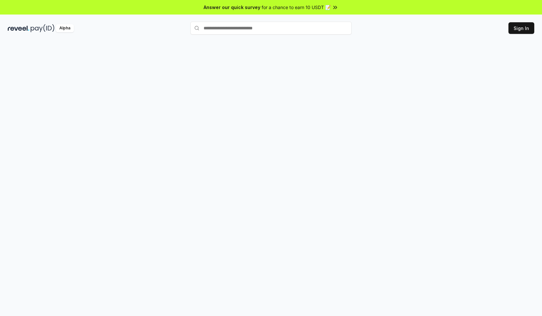 Image resolution: width=542 pixels, height=316 pixels. I want to click on button: Sign In, so click(521, 28).